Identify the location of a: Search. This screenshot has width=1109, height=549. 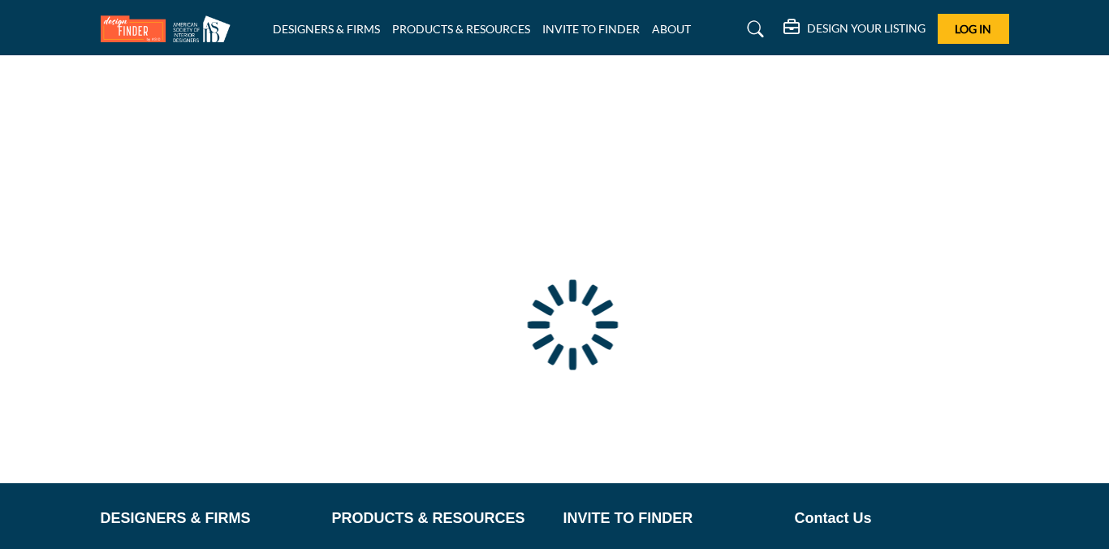
(753, 29).